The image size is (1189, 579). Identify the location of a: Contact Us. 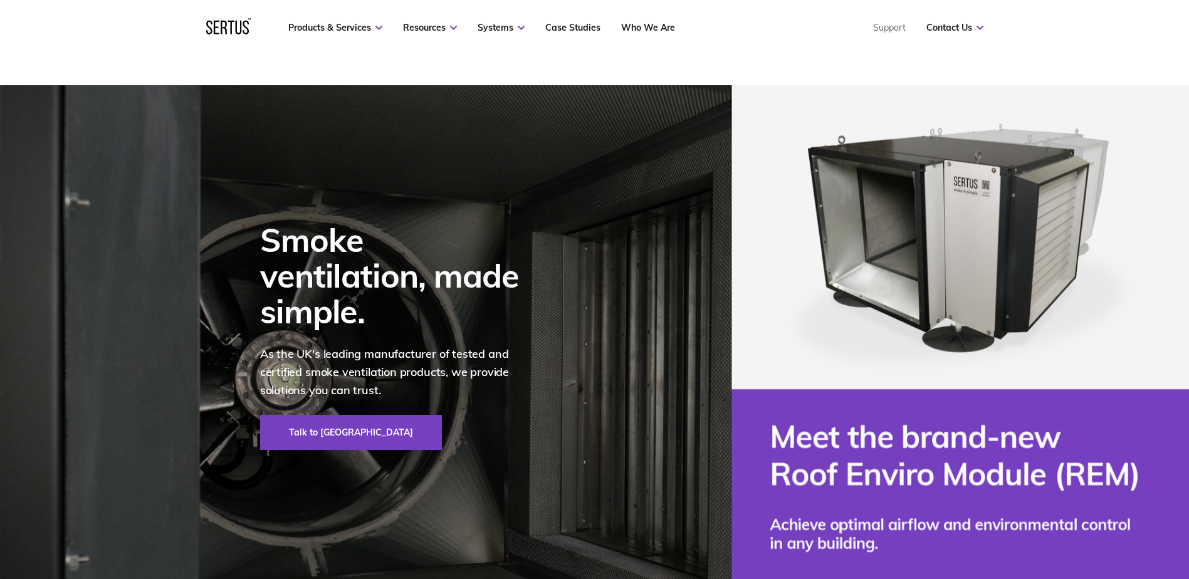
(954, 28).